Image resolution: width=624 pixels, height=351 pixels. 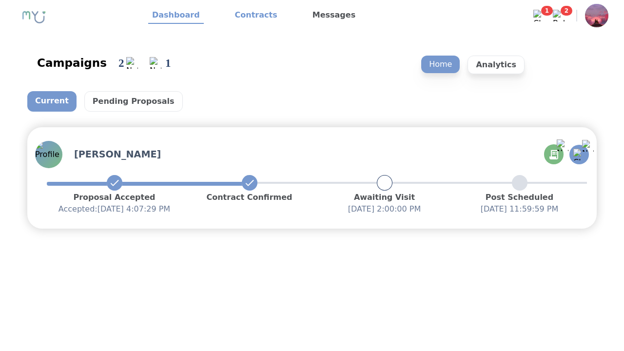 What do you see at coordinates (558, 16) in the screenshot?
I see `img: Bell` at bounding box center [558, 16].